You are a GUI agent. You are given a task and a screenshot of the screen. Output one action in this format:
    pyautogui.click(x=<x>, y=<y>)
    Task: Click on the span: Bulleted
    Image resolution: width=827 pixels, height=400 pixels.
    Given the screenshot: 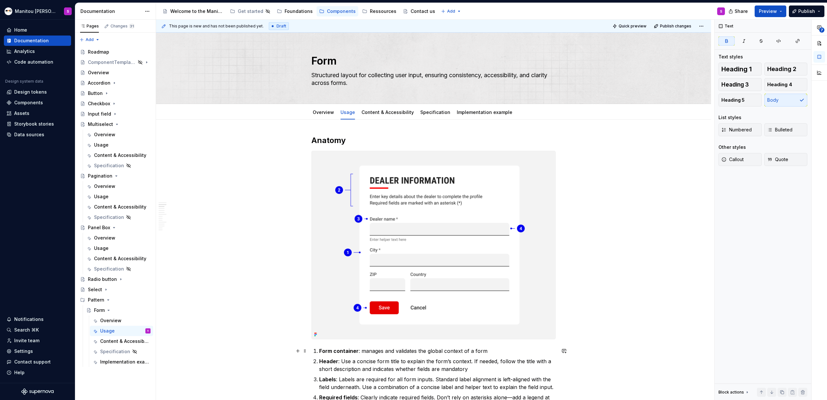 What is the action you would take?
    pyautogui.click(x=780, y=130)
    